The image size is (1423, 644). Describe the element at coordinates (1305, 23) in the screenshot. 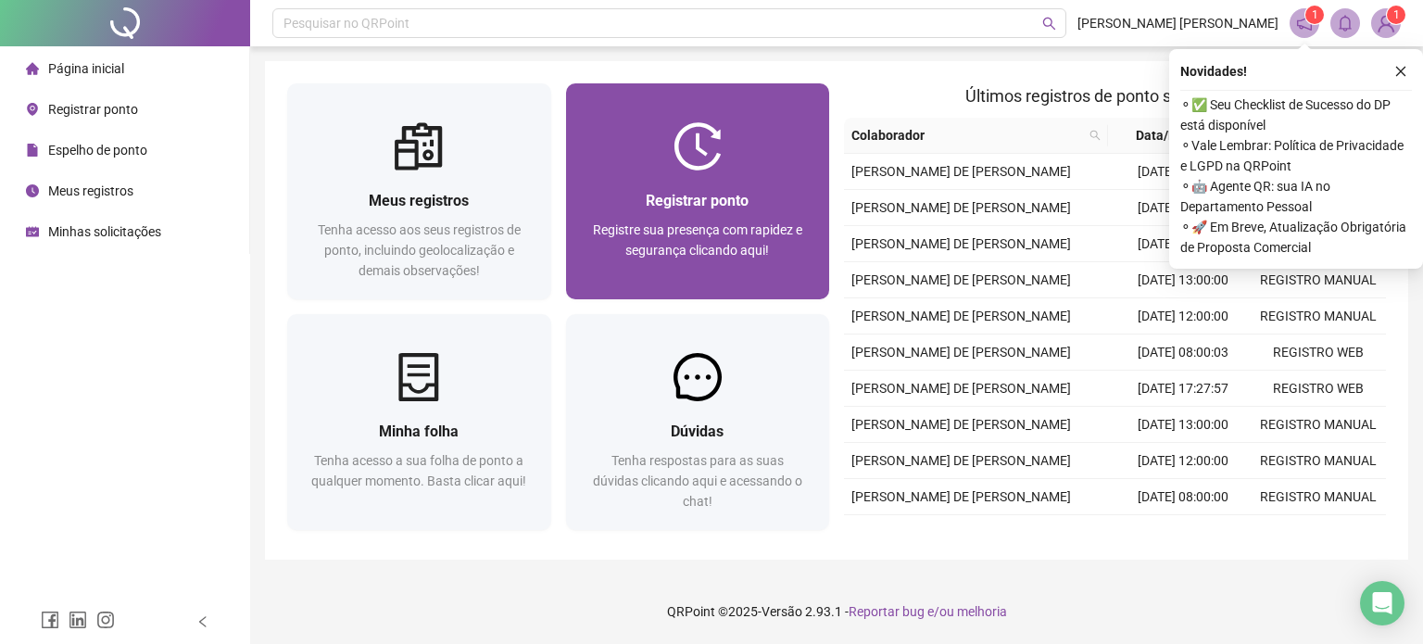

I see `span: notification` at that location.